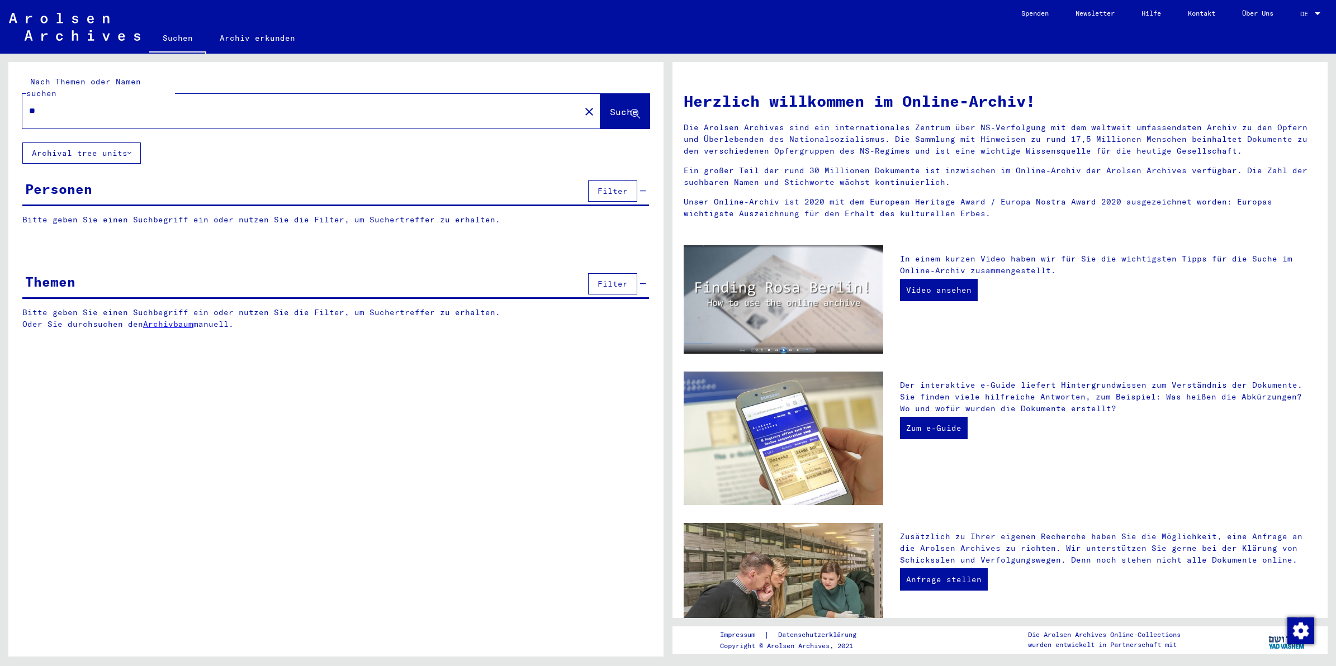 The image size is (1336, 666). I want to click on h1: Herzlich willkommen im Online-Archiv!, so click(1000, 101).